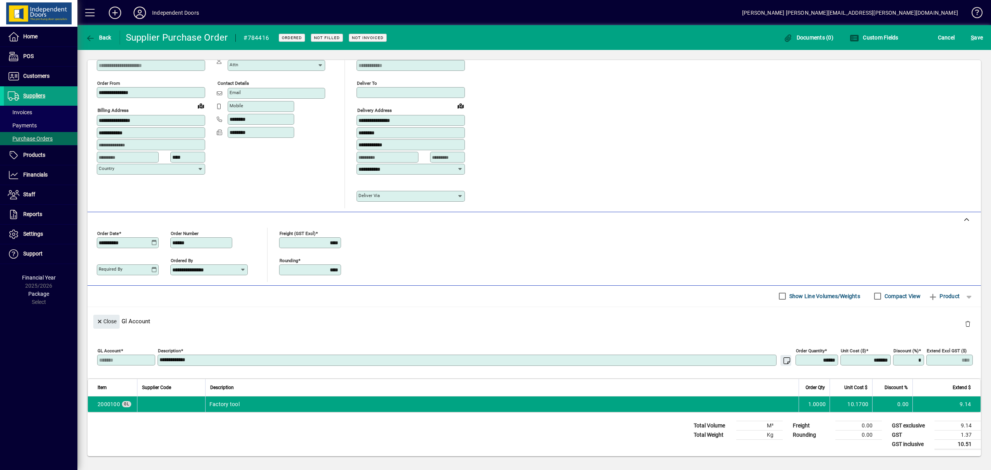 This screenshot has width=991, height=470. What do you see at coordinates (41, 195) in the screenshot?
I see `a: Staff` at bounding box center [41, 195].